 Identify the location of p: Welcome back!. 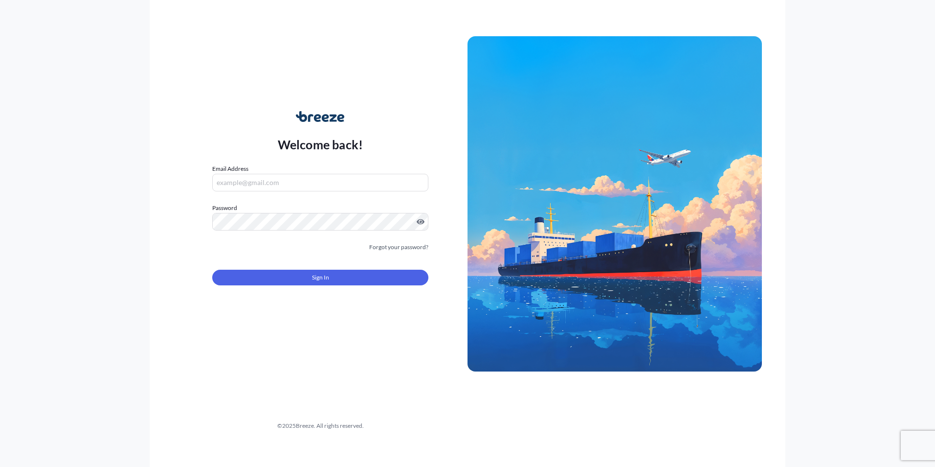
(320, 144).